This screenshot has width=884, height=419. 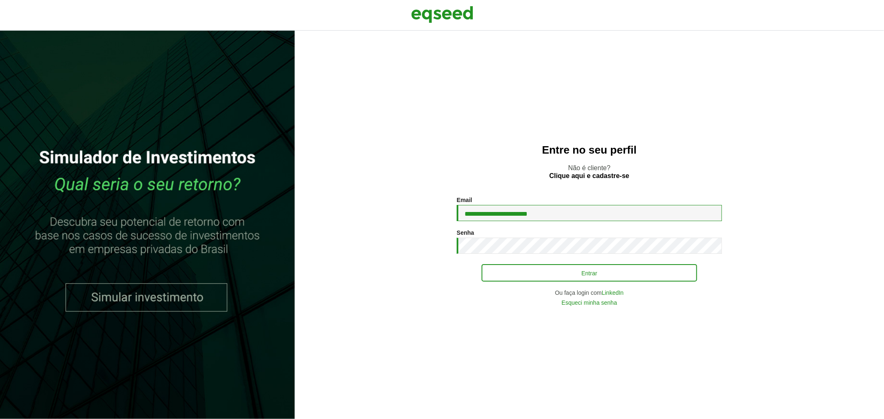 I want to click on p: Não é cliente?, so click(x=589, y=172).